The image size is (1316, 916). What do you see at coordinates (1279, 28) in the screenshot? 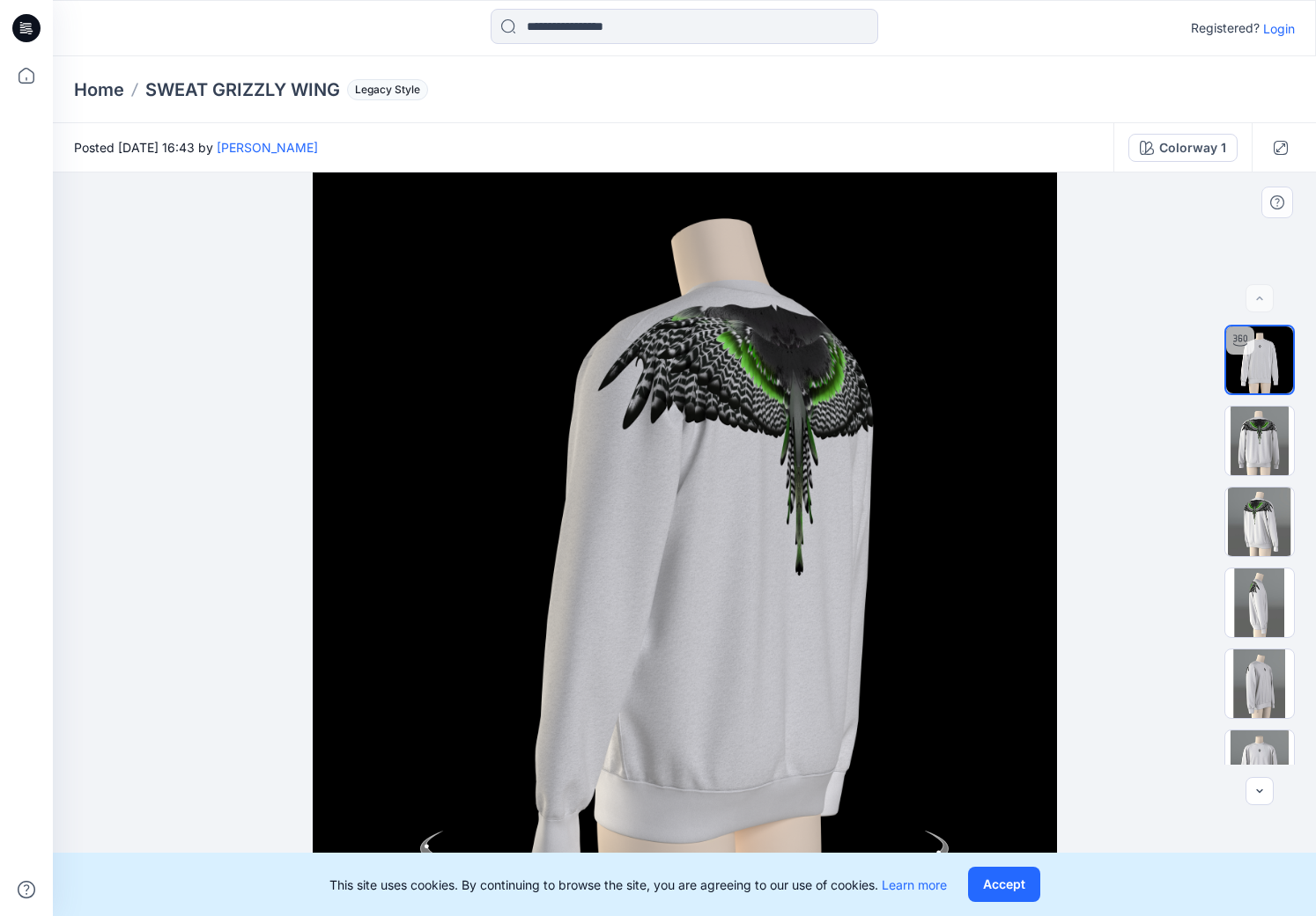
I see `p: Login` at bounding box center [1279, 28].